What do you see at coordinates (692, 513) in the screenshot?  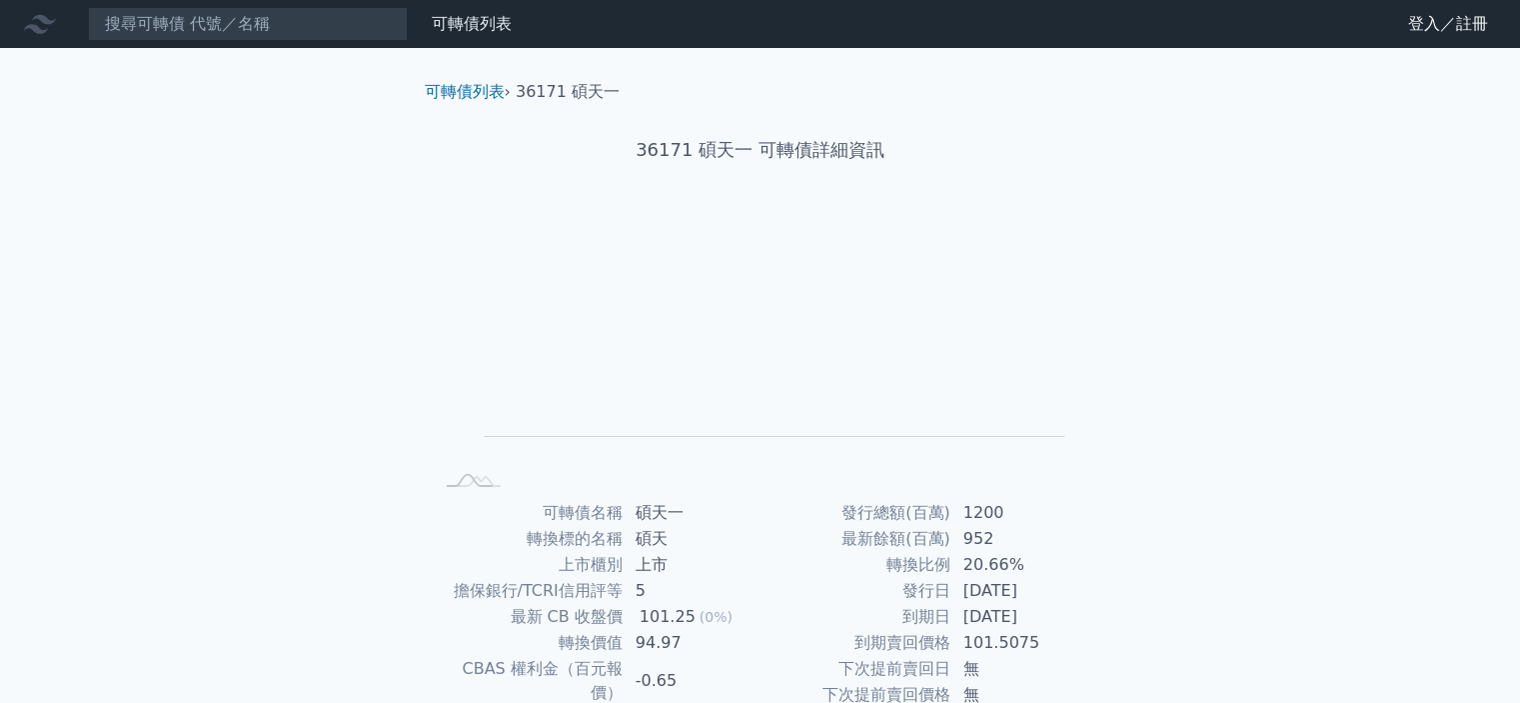 I see `td: 碩天一` at bounding box center [692, 513].